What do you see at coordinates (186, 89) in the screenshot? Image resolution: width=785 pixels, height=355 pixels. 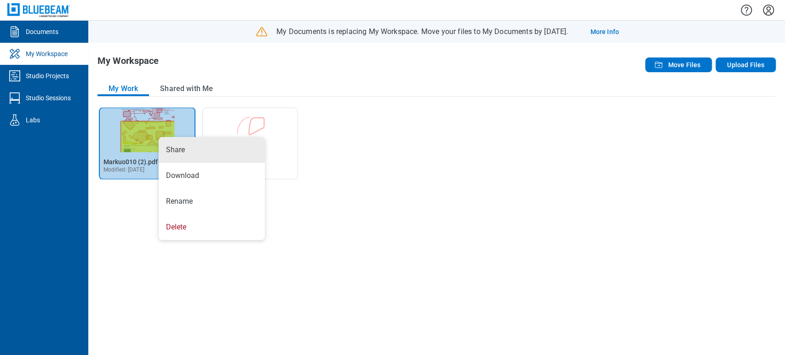 I see `button: Shared with Me` at bounding box center [186, 89].